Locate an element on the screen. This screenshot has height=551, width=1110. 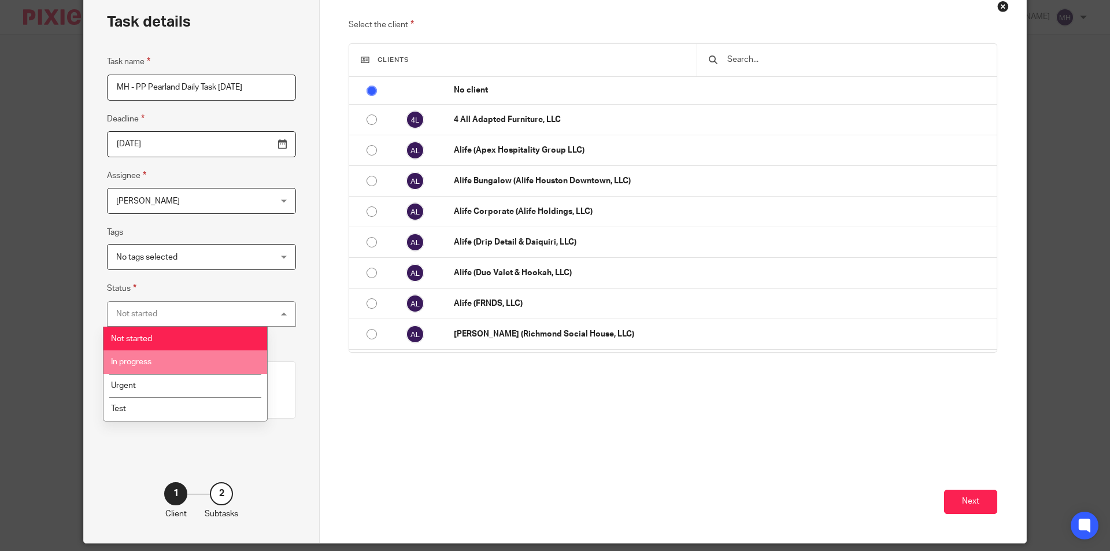
label: Status is located at coordinates (121, 288).